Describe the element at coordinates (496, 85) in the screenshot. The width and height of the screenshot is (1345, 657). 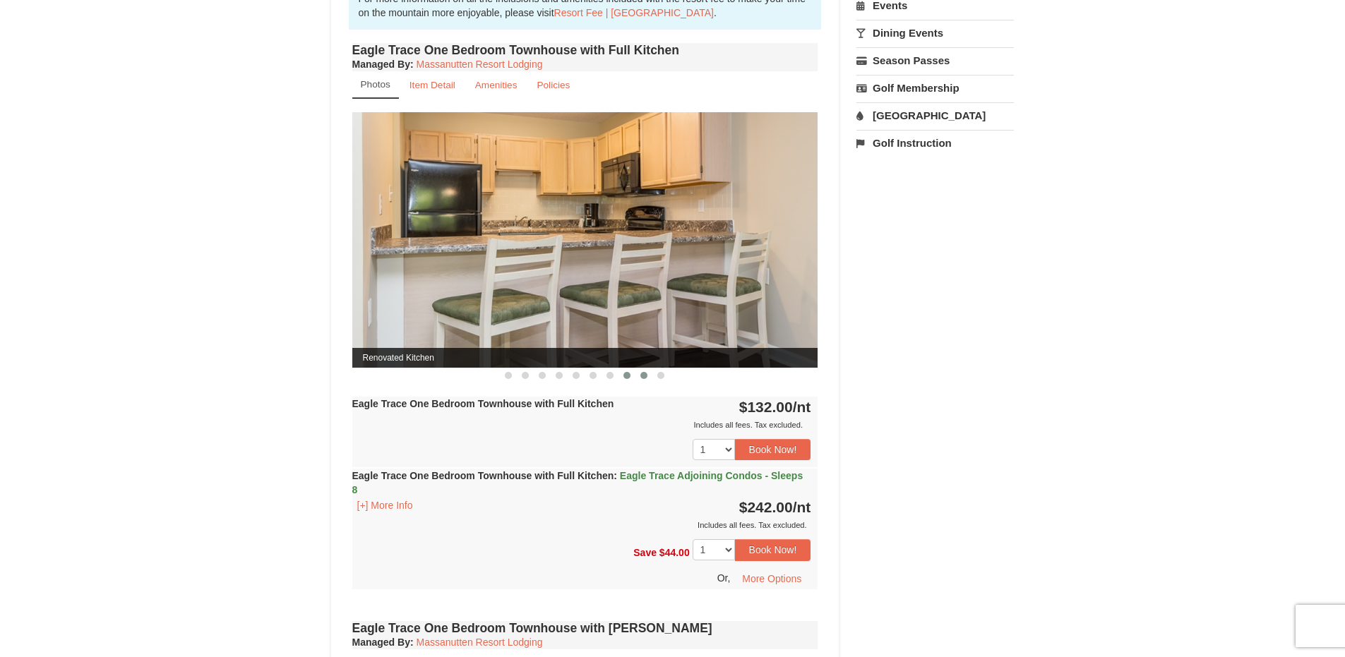
I see `small: Amenities` at that location.